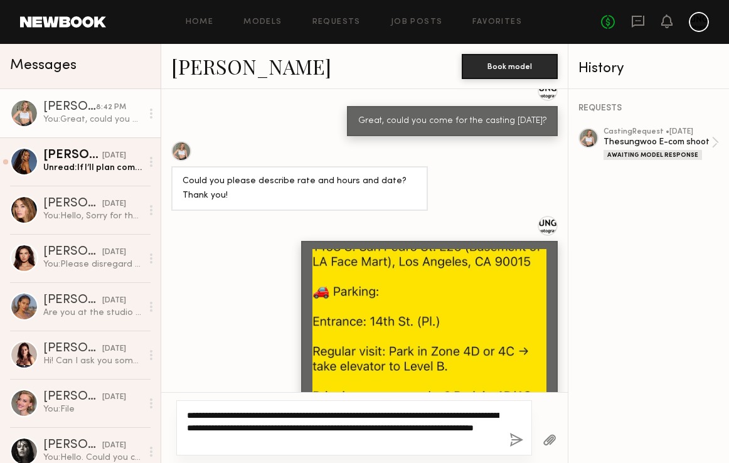 This screenshot has width=729, height=463. Describe the element at coordinates (649, 109) in the screenshot. I see `div: REQUESTS` at that location.